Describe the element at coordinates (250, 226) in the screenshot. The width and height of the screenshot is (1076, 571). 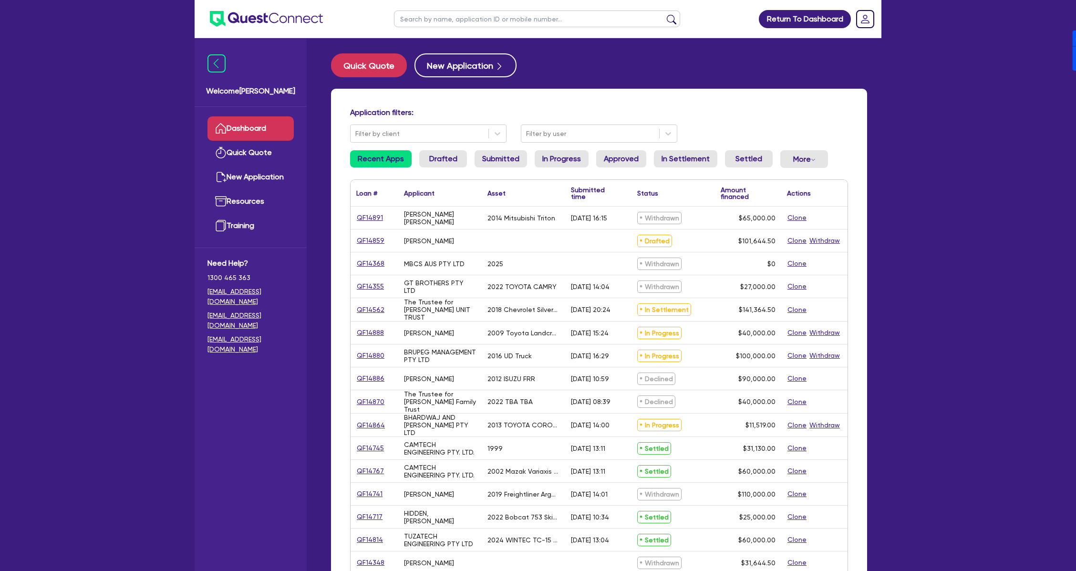
I see `a: Training` at that location.